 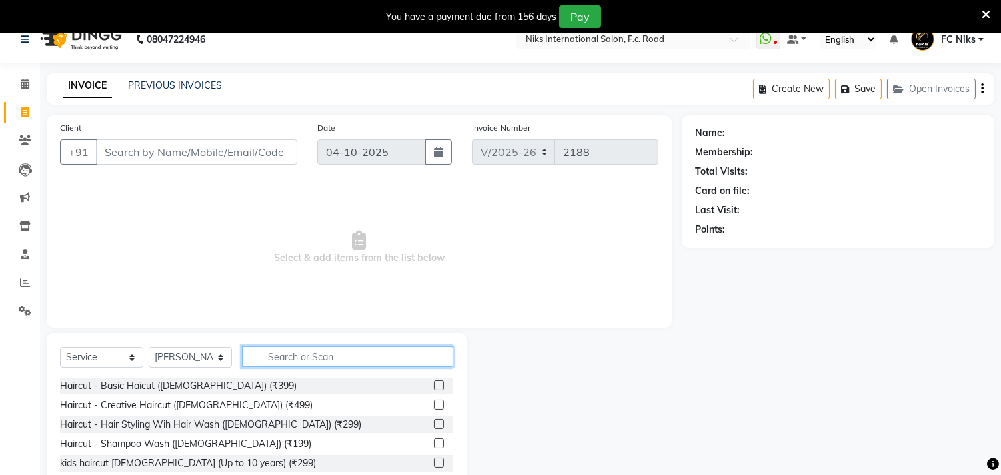 What do you see at coordinates (724, 152) in the screenshot?
I see `div: Membership:` at bounding box center [724, 152].